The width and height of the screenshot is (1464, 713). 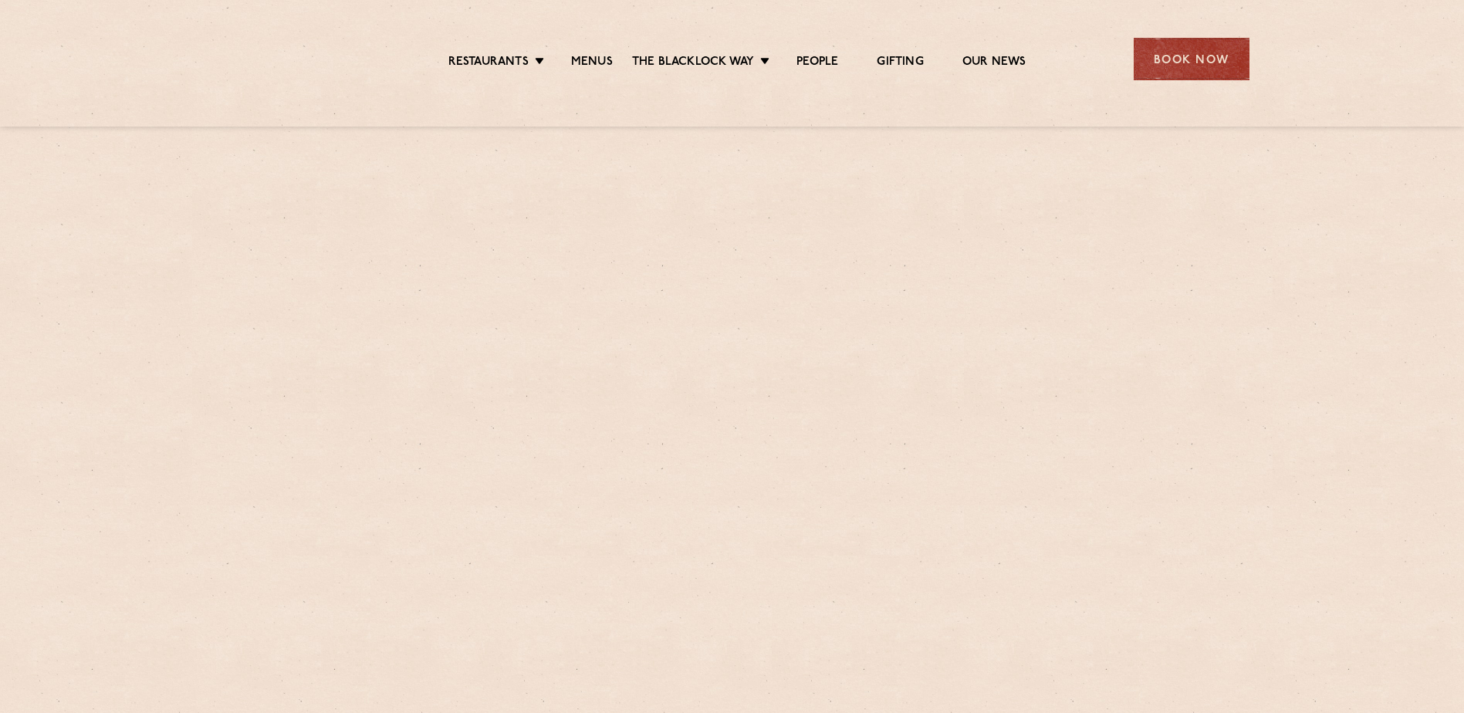 What do you see at coordinates (817, 63) in the screenshot?
I see `a: People` at bounding box center [817, 63].